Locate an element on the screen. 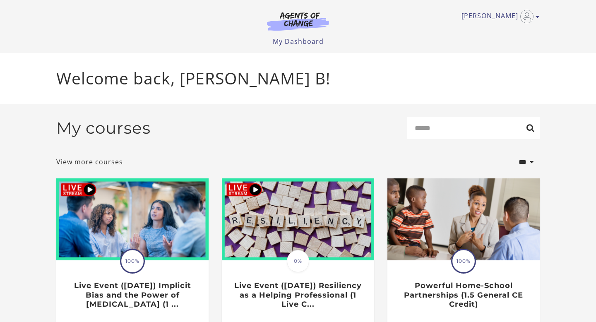 The width and height of the screenshot is (596, 322). h3: Powerful Home-School Partnerships (1.5 General CE Credit) is located at coordinates (463, 295).